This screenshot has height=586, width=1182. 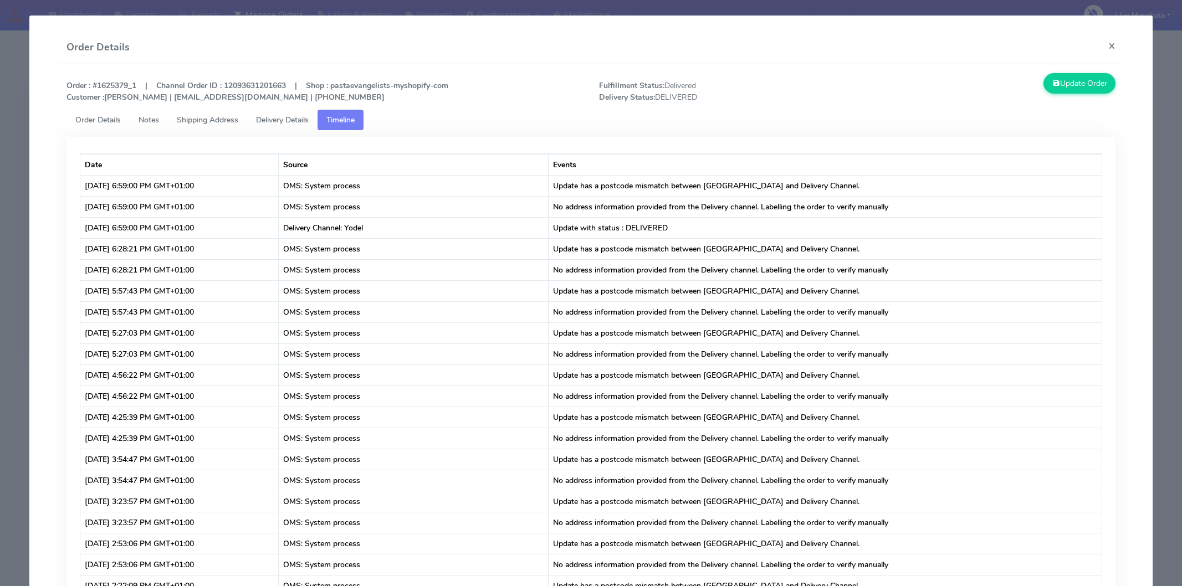 I want to click on strong: Delivery Status:, so click(x=627, y=97).